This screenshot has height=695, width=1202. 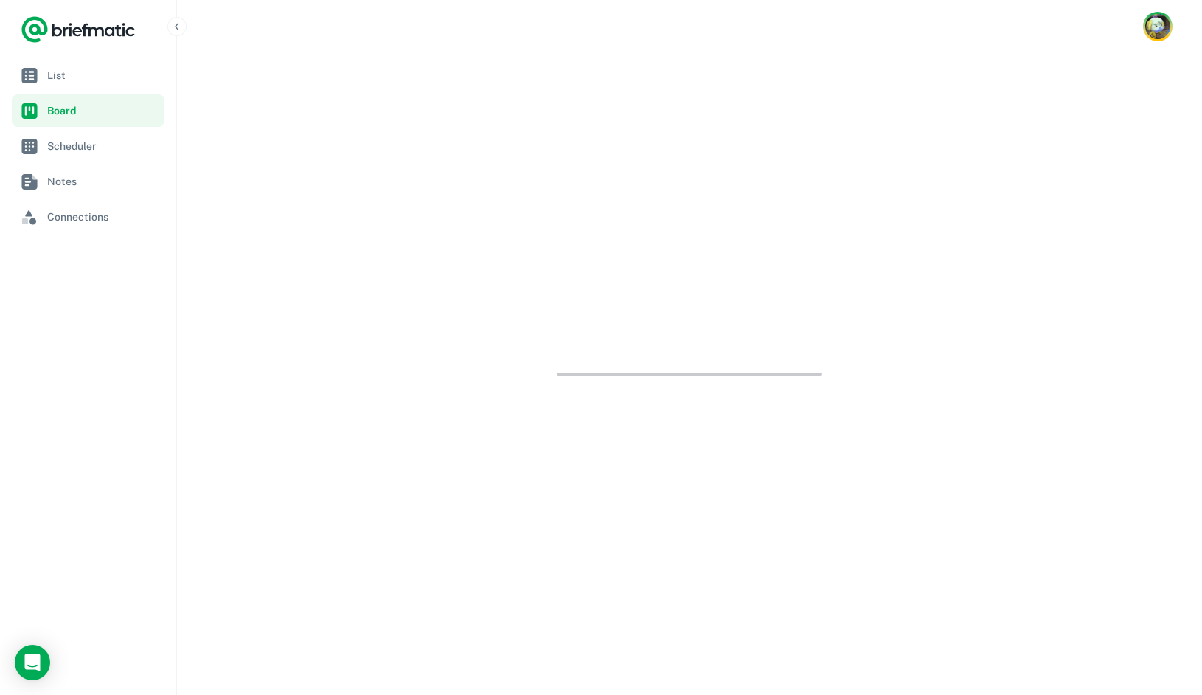 What do you see at coordinates (88, 181) in the screenshot?
I see `a: Notes` at bounding box center [88, 181].